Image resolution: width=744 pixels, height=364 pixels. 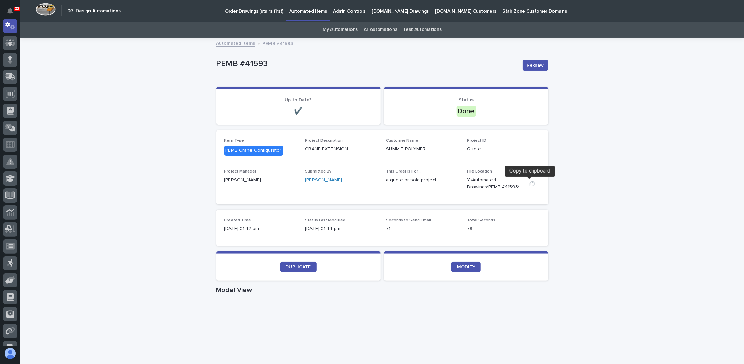 What do you see at coordinates (298, 267) in the screenshot?
I see `a: DUPLICATE` at bounding box center [298, 267].